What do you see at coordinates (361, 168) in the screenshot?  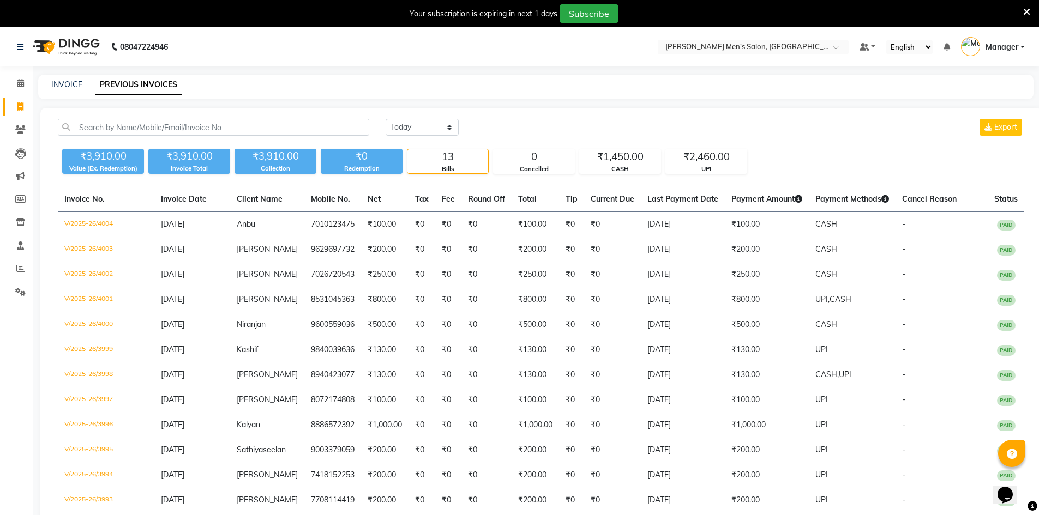 I see `div: Redemption` at bounding box center [361, 168].